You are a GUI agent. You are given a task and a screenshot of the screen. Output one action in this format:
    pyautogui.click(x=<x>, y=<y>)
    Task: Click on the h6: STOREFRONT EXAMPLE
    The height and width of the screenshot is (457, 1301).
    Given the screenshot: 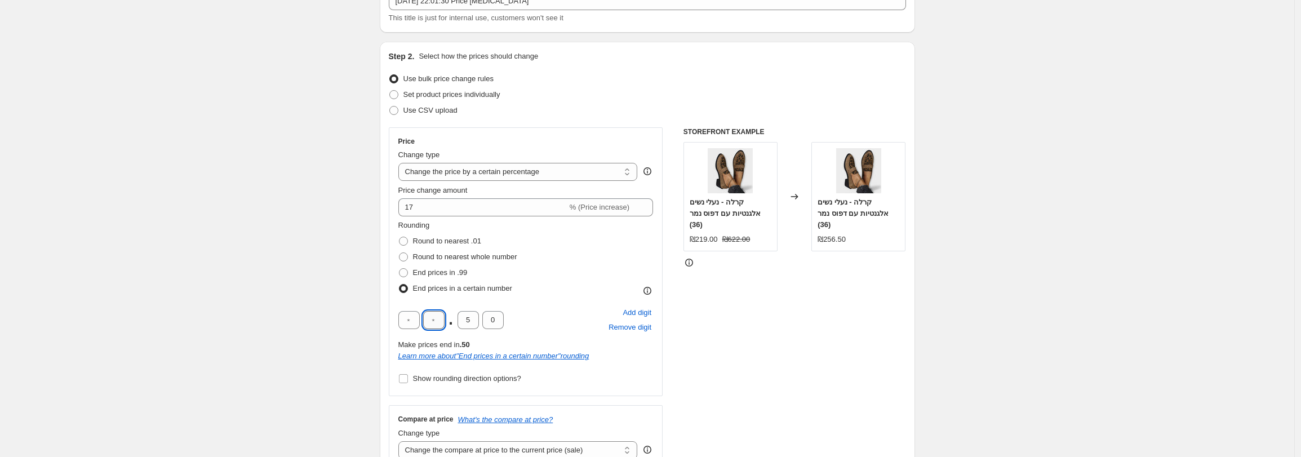 What is the action you would take?
    pyautogui.click(x=795, y=132)
    